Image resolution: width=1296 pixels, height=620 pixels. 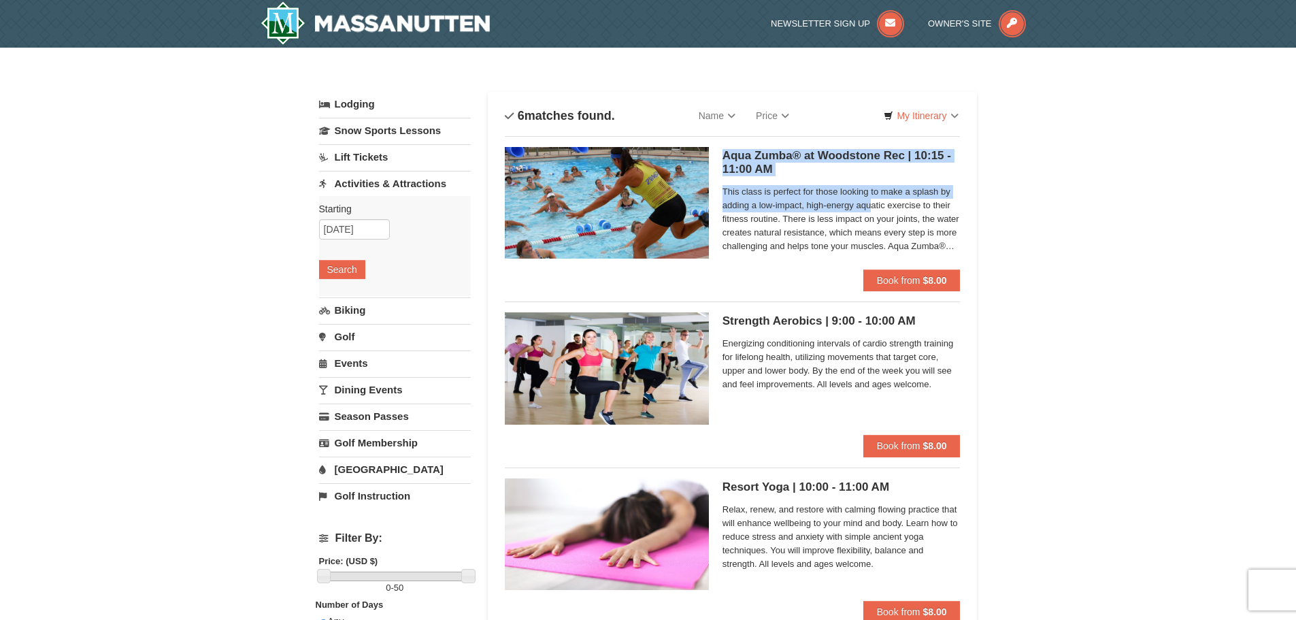 I want to click on span: This class is perfect for those looking to make a splash by adding a low-impact, high-energy aqua..., so click(x=841, y=219).